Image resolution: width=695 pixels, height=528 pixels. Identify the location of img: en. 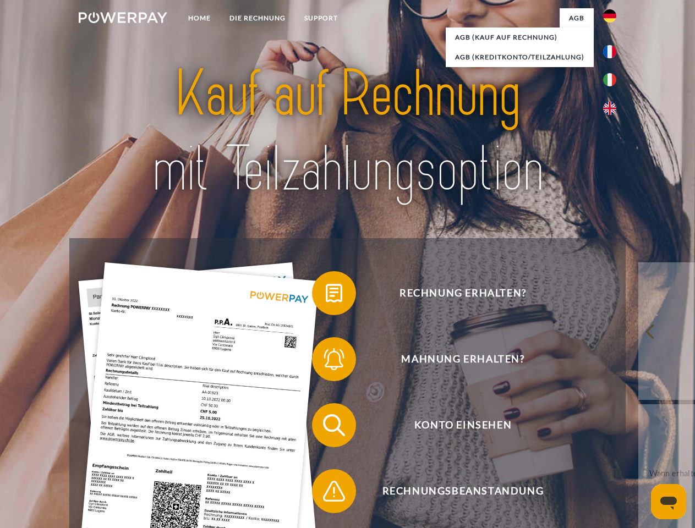
(609, 108).